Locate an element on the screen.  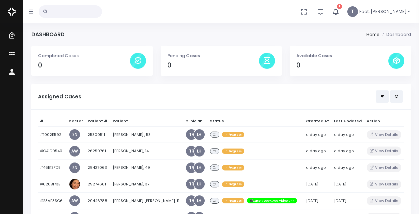
td: #23AE35C6 is located at coordinates (52, 201).